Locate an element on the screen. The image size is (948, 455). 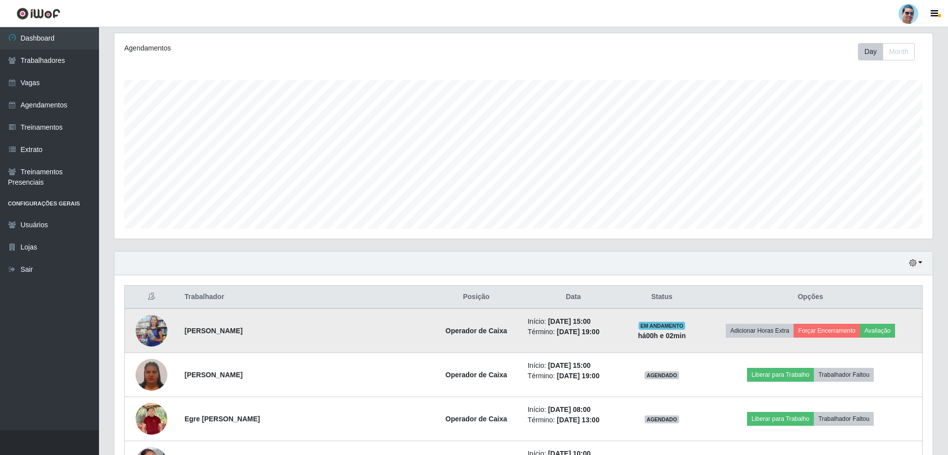
button: Adicionar Horas Extra is located at coordinates (760, 331).